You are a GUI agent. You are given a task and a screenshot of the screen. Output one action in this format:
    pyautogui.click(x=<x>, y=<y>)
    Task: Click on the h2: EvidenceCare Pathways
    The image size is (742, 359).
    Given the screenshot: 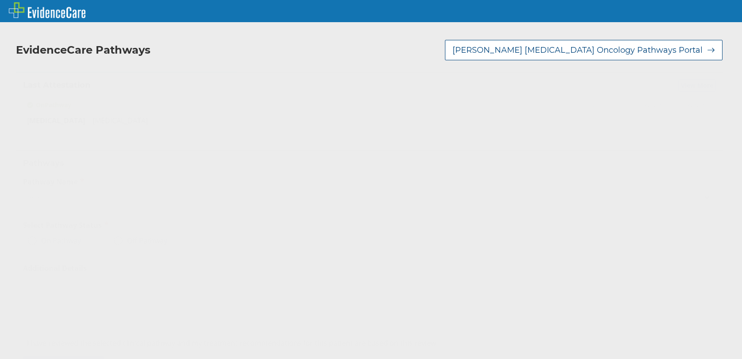 What is the action you would take?
    pyautogui.click(x=83, y=50)
    